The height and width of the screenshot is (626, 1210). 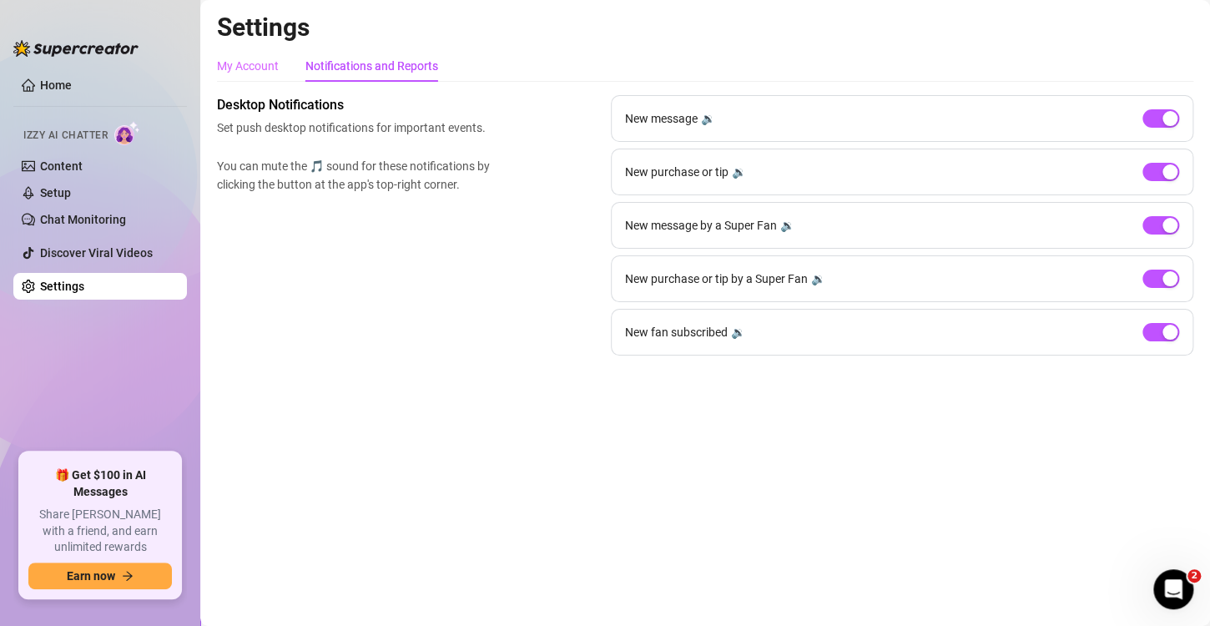 I want to click on a: Chat Monitoring, so click(x=83, y=220).